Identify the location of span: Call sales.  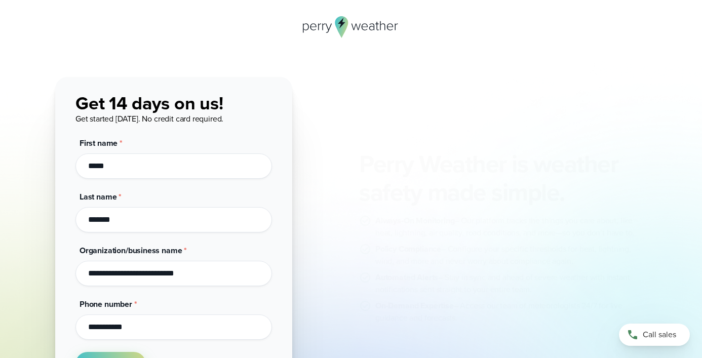
(660, 335).